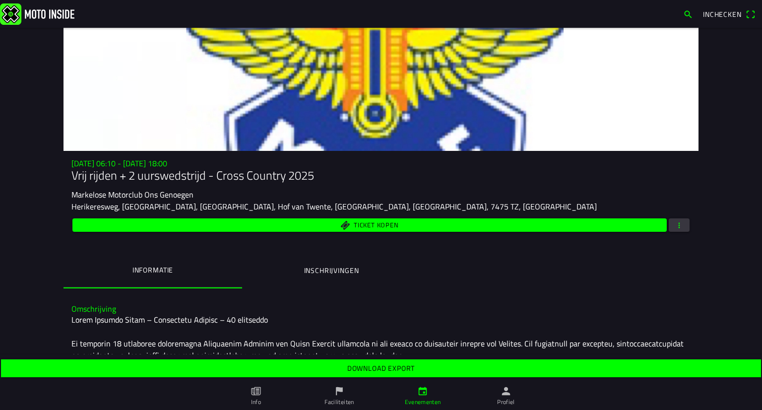 The width and height of the screenshot is (762, 410). Describe the element at coordinates (381, 175) in the screenshot. I see `h1: Vrij rijden + 2 uurswedstrijd - Cross Country 2025` at that location.